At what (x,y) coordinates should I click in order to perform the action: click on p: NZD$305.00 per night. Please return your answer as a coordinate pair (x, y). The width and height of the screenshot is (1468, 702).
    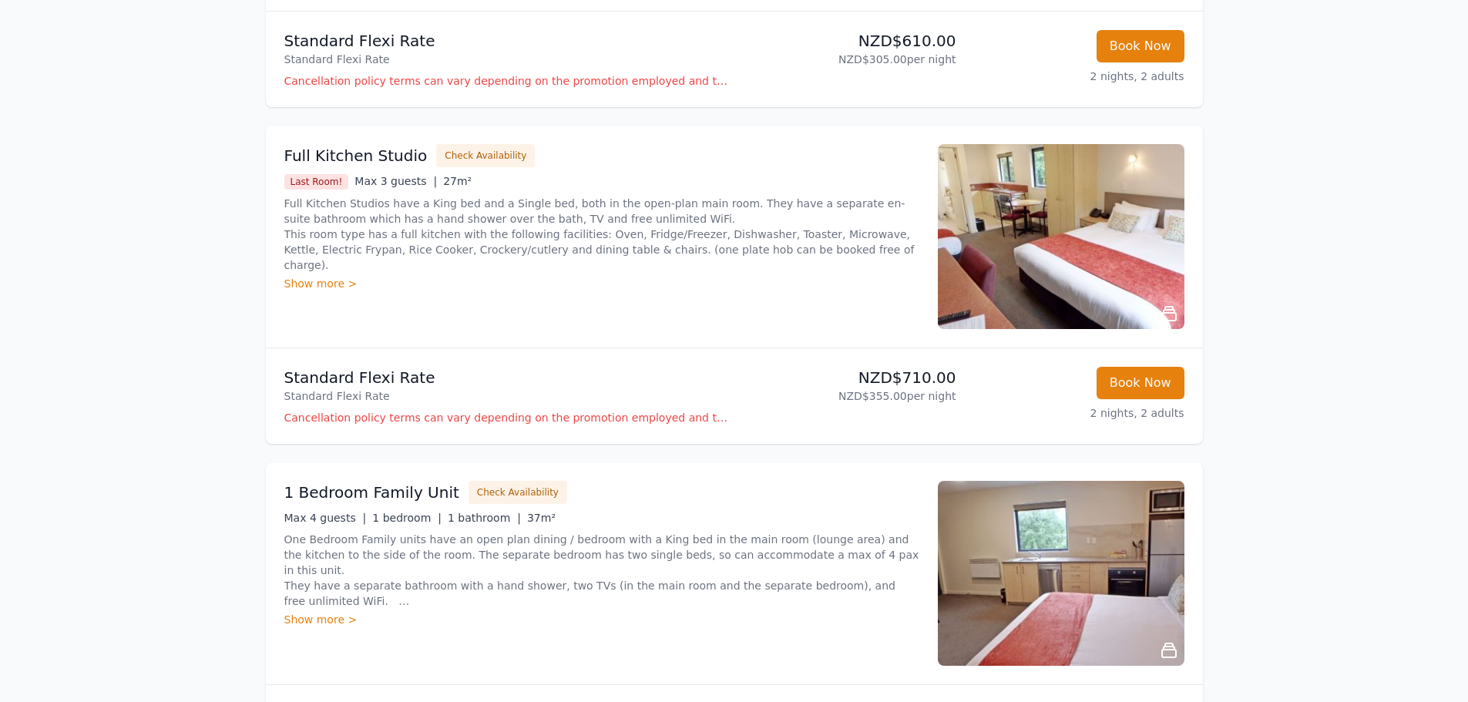
    Looking at the image, I should click on (849, 59).